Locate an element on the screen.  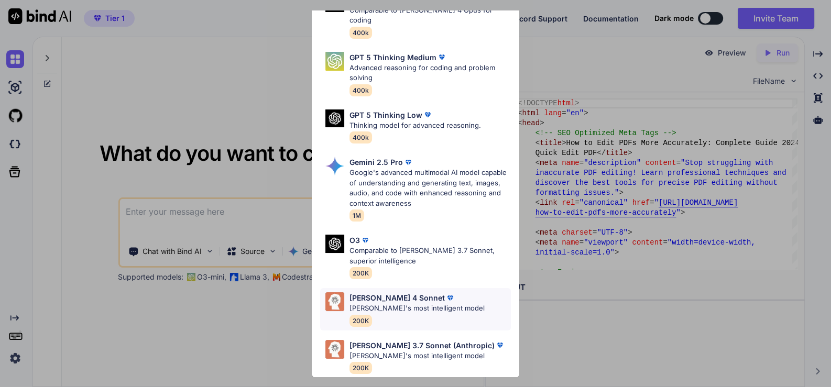
p: GPT 5 Thinking Low is located at coordinates (386, 115).